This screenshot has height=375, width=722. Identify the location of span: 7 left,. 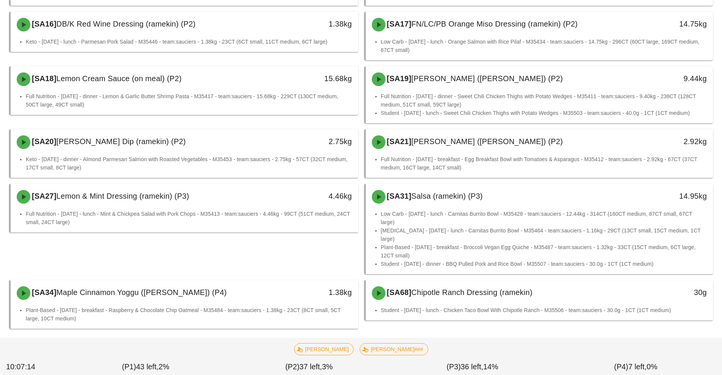
(638, 367).